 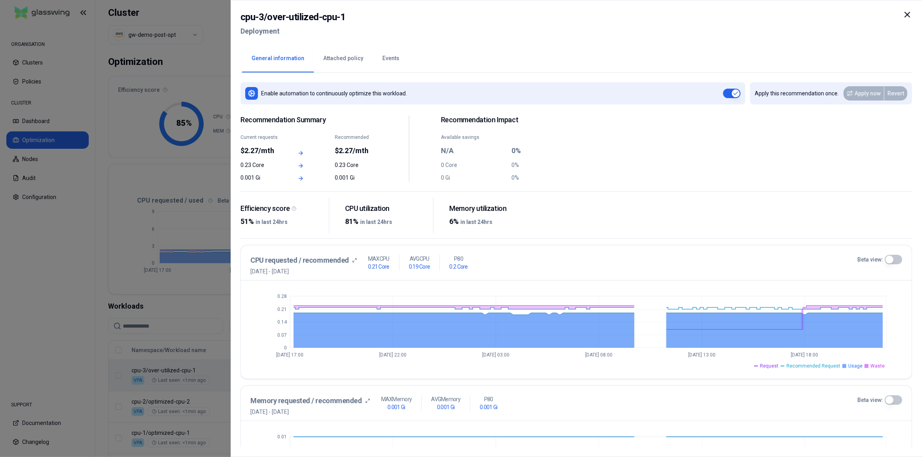 I want to click on p: Apply this recommendation once., so click(x=796, y=93).